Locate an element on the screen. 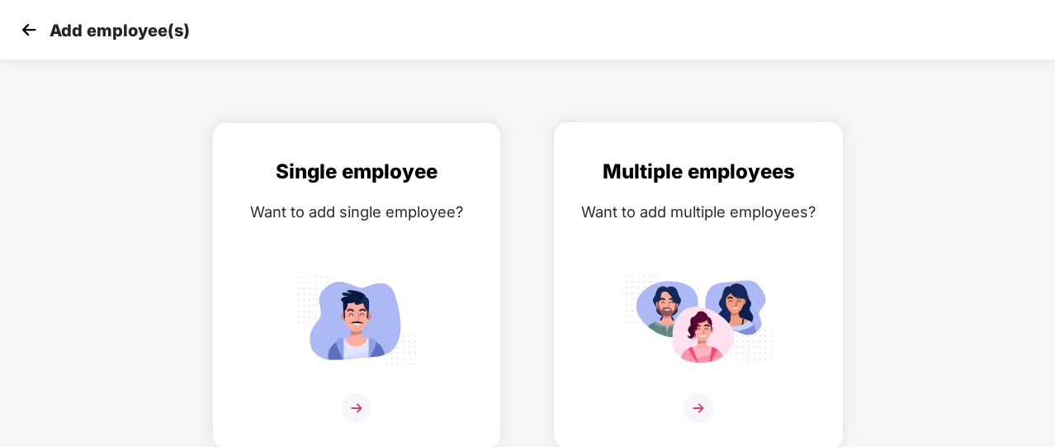  div: Multiple employees is located at coordinates (699, 172).